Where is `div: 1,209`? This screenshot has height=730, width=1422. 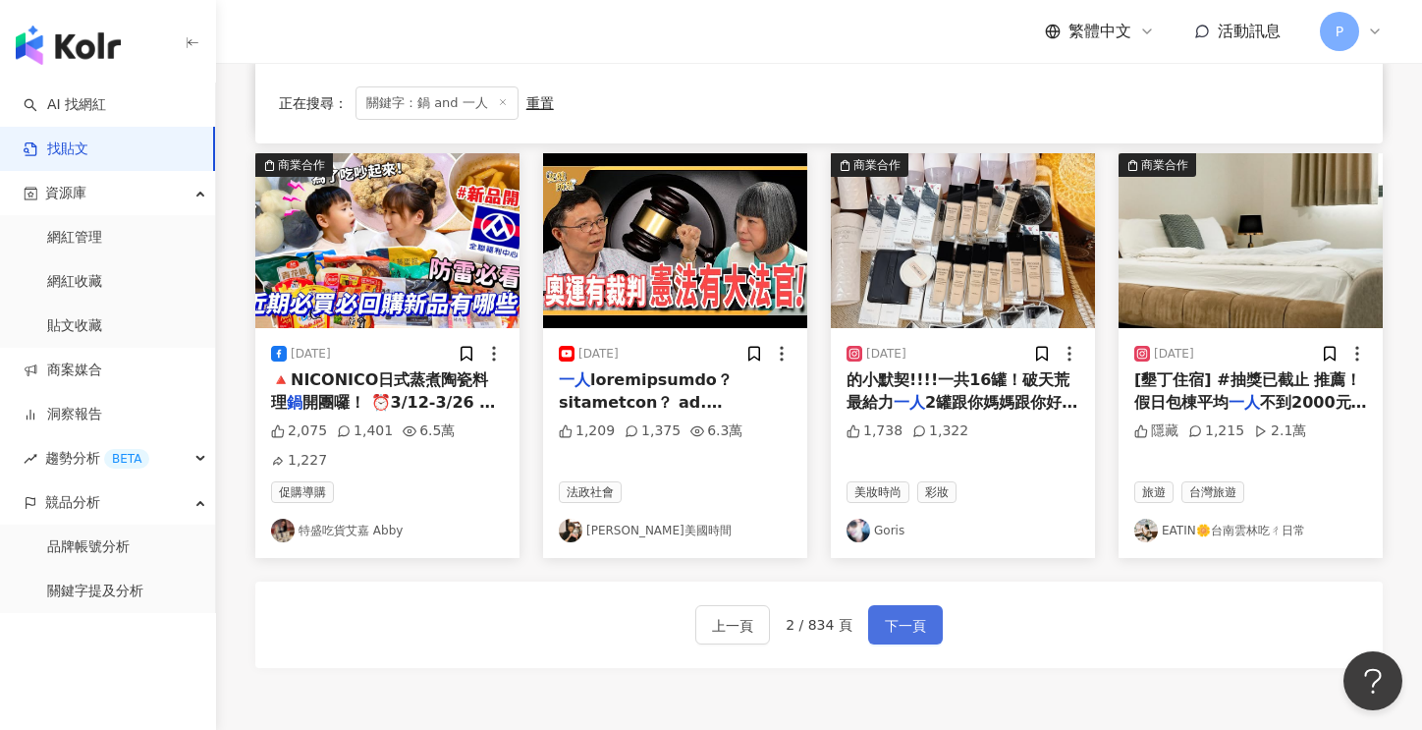
div: 1,209 is located at coordinates (586, 431).